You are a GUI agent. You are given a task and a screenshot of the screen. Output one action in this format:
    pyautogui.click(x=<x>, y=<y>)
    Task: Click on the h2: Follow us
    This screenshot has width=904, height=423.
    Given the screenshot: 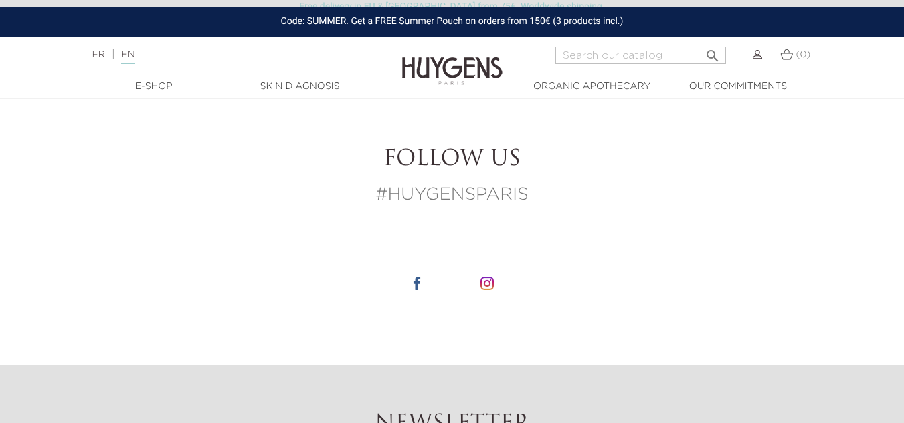 What is the action you would take?
    pyautogui.click(x=452, y=160)
    